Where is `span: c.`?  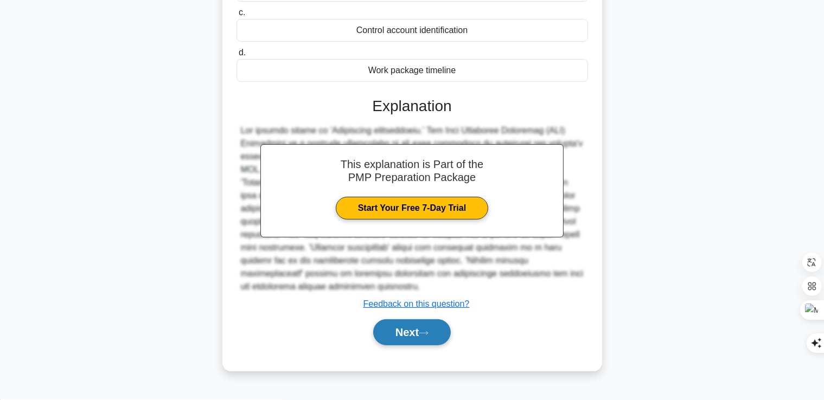
span: c. is located at coordinates (242, 12).